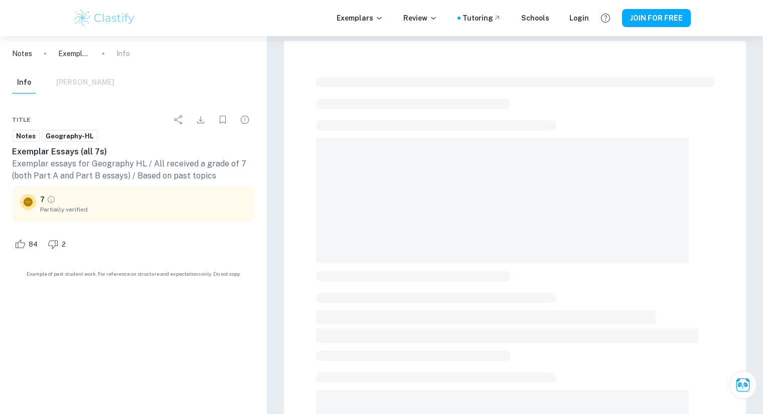 The height and width of the screenshot is (414, 763). I want to click on p: Exemplar essays for Geography HL / All received a grade of 7 (both Part A and Part B essays) / Ba..., so click(133, 170).